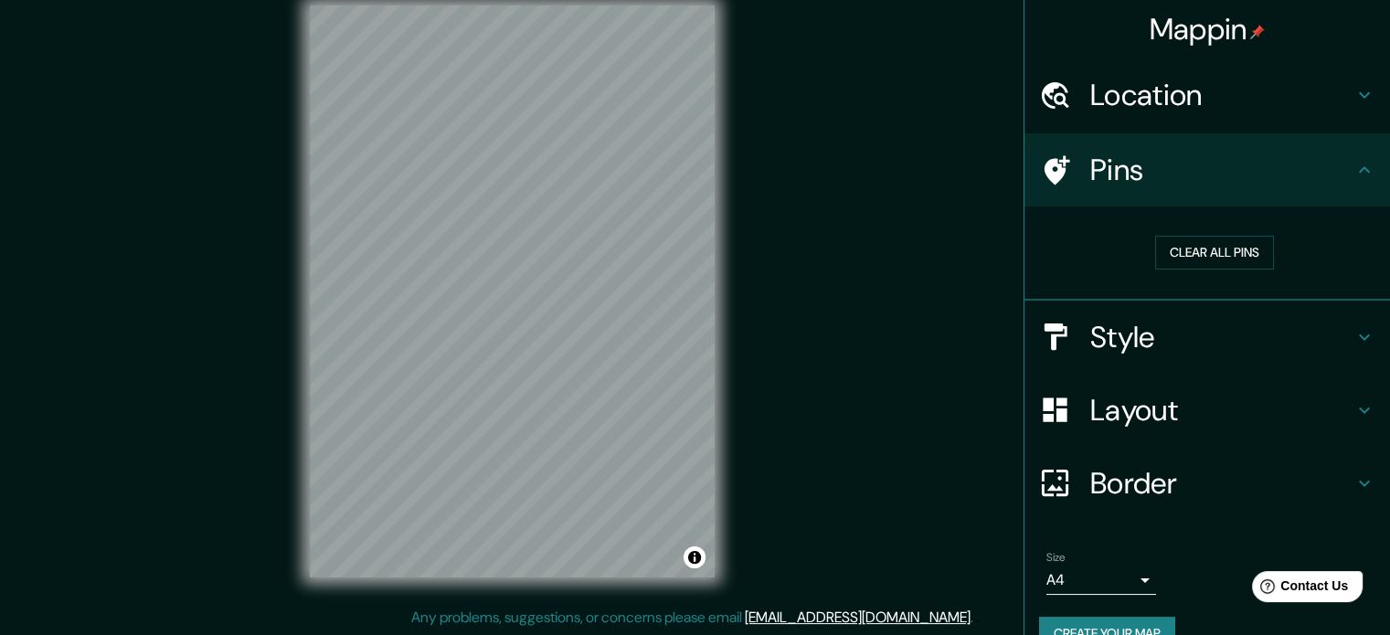  I want to click on img: pin-icon.png, so click(1258, 32).